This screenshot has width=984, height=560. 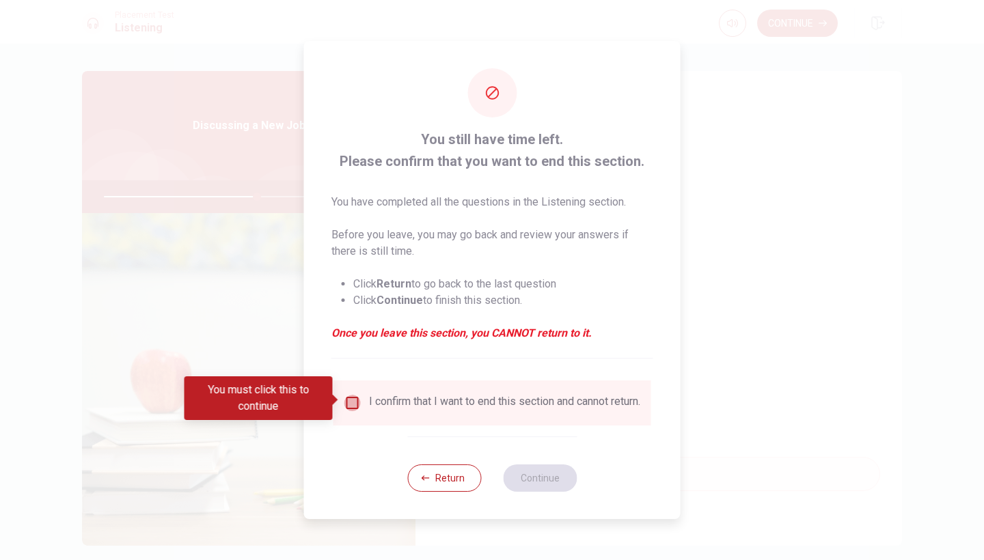 I want to click on span: You must click this to continue, so click(x=352, y=403).